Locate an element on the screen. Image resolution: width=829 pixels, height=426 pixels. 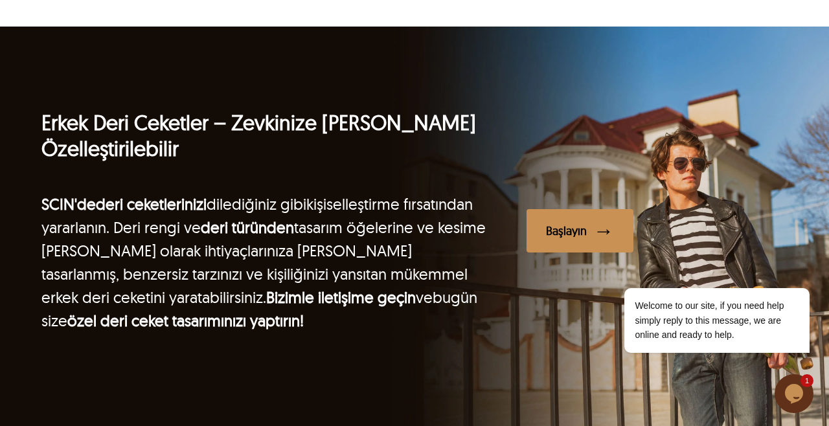
font: özel deri ceket tasarımınızı yaptırın! is located at coordinates (185, 321).